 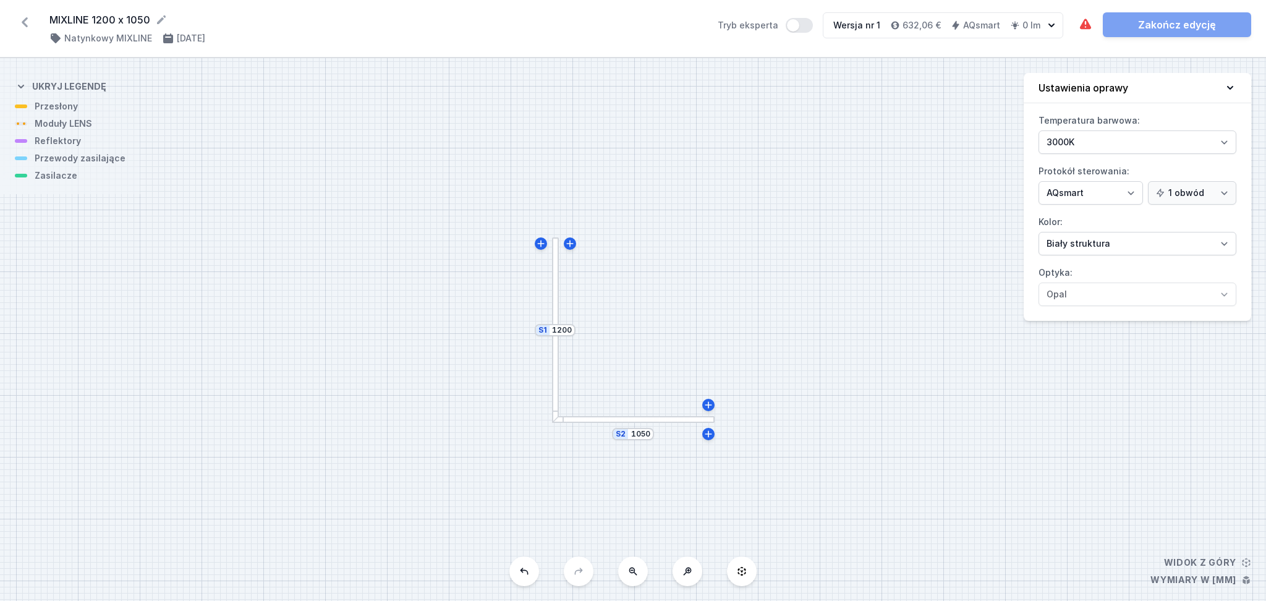 What do you see at coordinates (61, 85) in the screenshot?
I see `button: Ukryj legendę` at bounding box center [61, 85].